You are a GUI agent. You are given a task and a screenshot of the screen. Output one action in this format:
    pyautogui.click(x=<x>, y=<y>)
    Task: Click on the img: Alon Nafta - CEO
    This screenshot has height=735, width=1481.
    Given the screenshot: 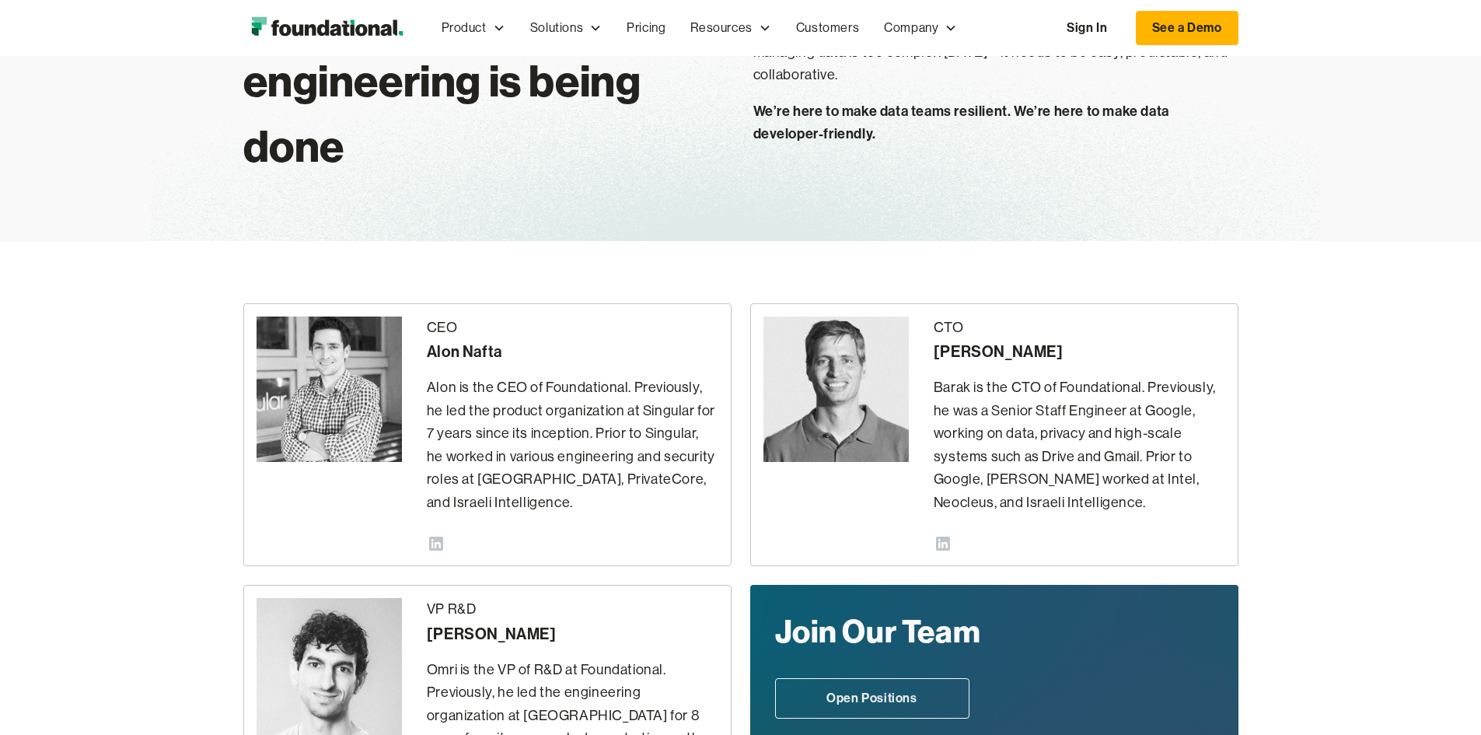 What is the action you would take?
    pyautogui.click(x=329, y=389)
    